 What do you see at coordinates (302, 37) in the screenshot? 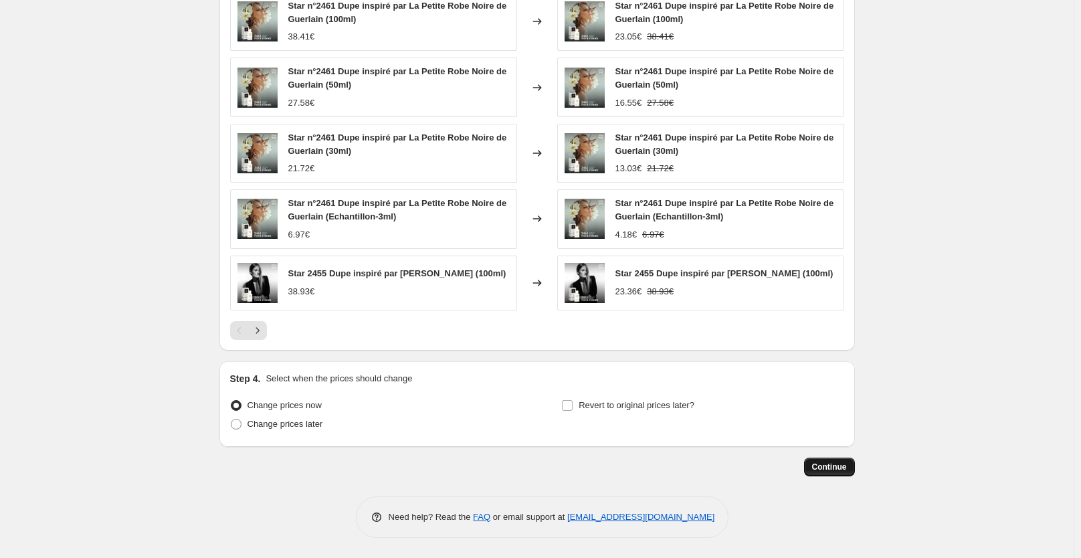
I see `div: 38.41€` at bounding box center [302, 37].